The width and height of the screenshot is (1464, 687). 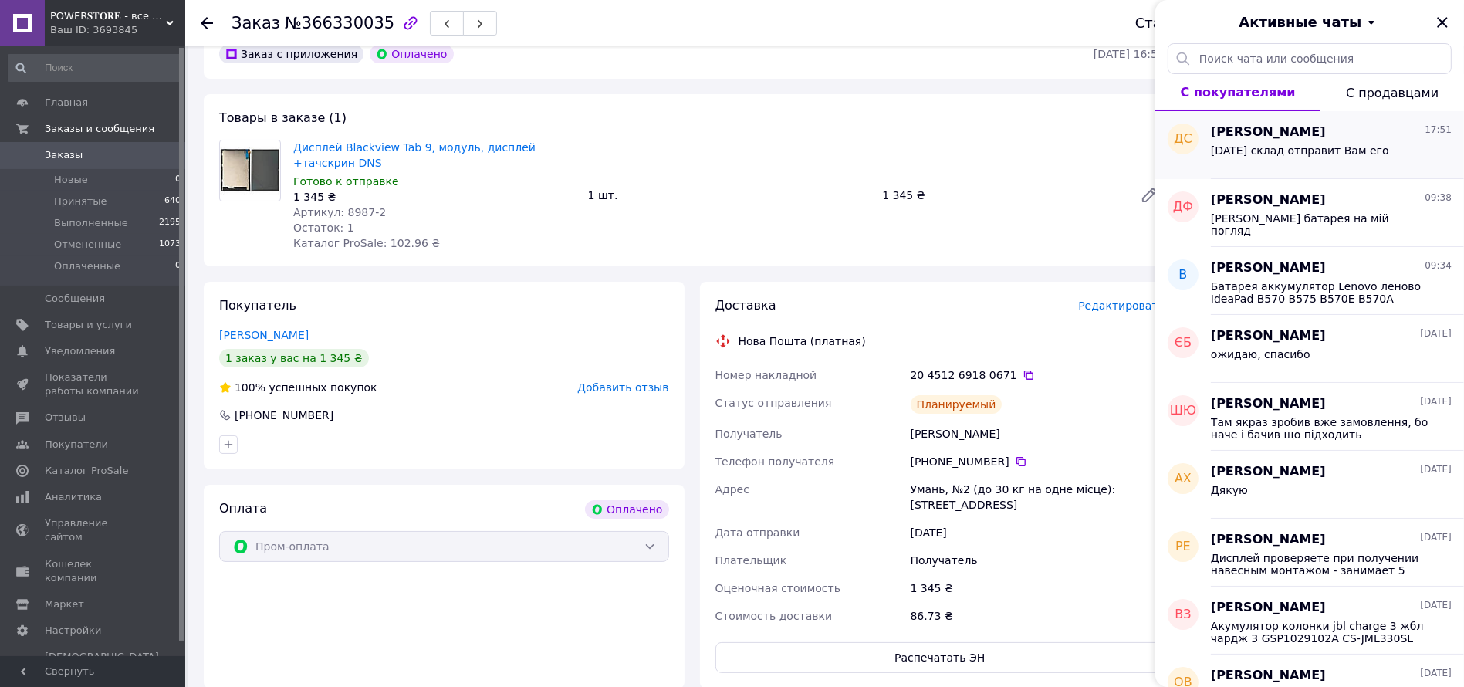 What do you see at coordinates (1187, 23) in the screenshot?
I see `div: Статус заказа` at bounding box center [1187, 23].